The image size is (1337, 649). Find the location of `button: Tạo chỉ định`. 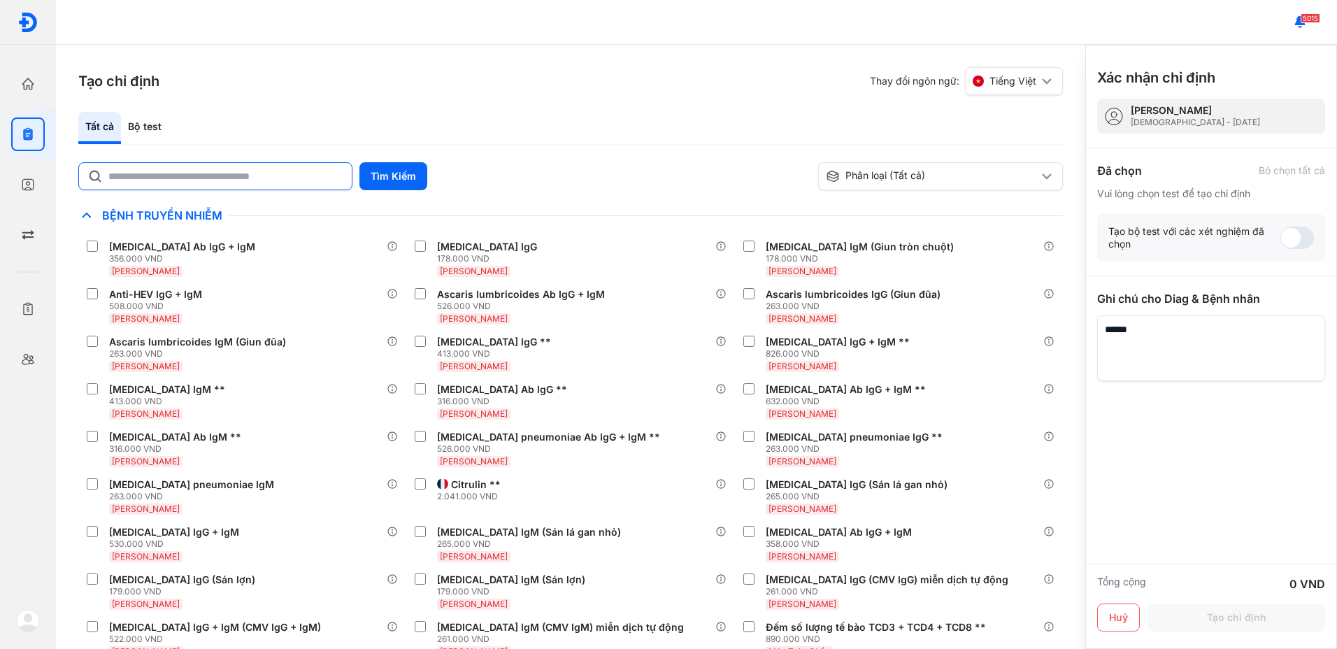

button: Tạo chỉ định is located at coordinates (1236, 617).